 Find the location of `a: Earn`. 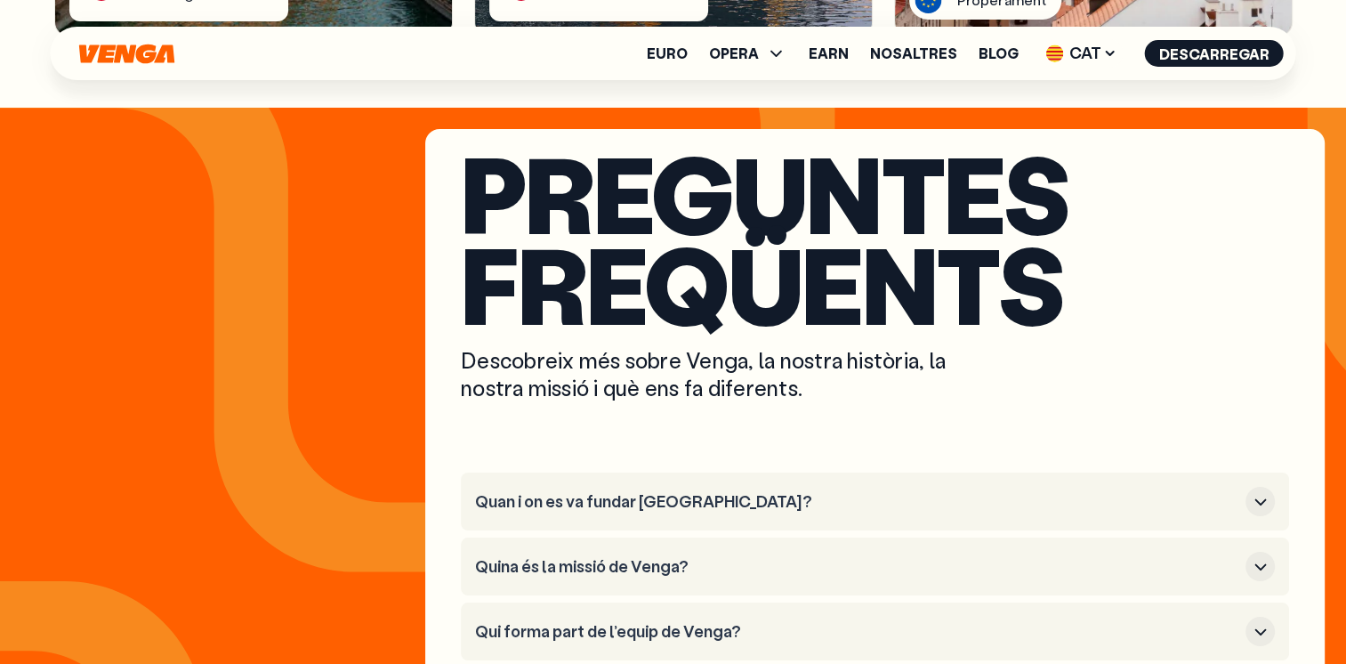

a: Earn is located at coordinates (828, 53).